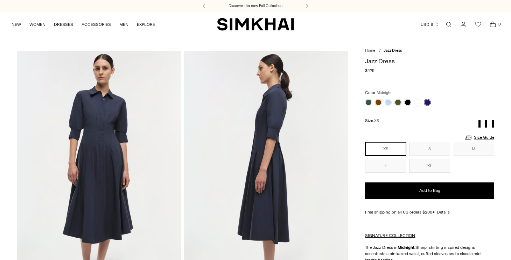 The height and width of the screenshot is (260, 511). I want to click on label: Size:, so click(372, 121).